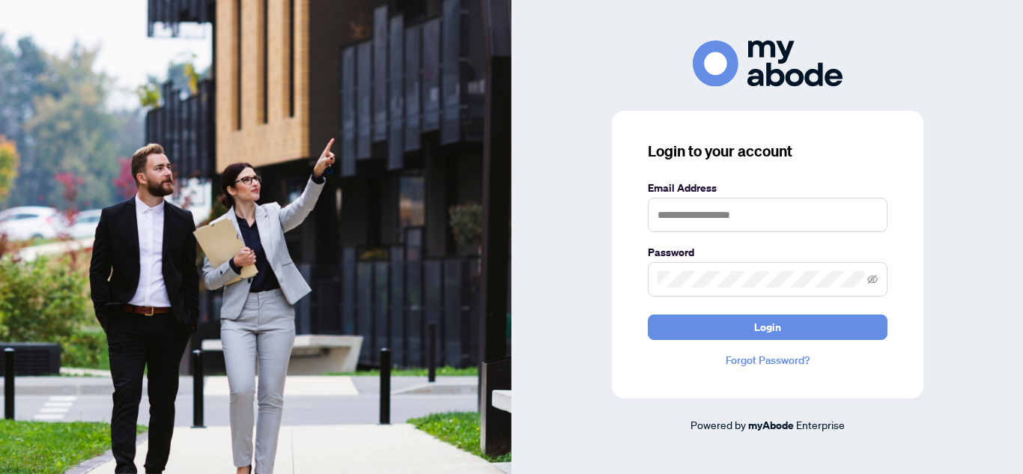  I want to click on span: Login, so click(768, 327).